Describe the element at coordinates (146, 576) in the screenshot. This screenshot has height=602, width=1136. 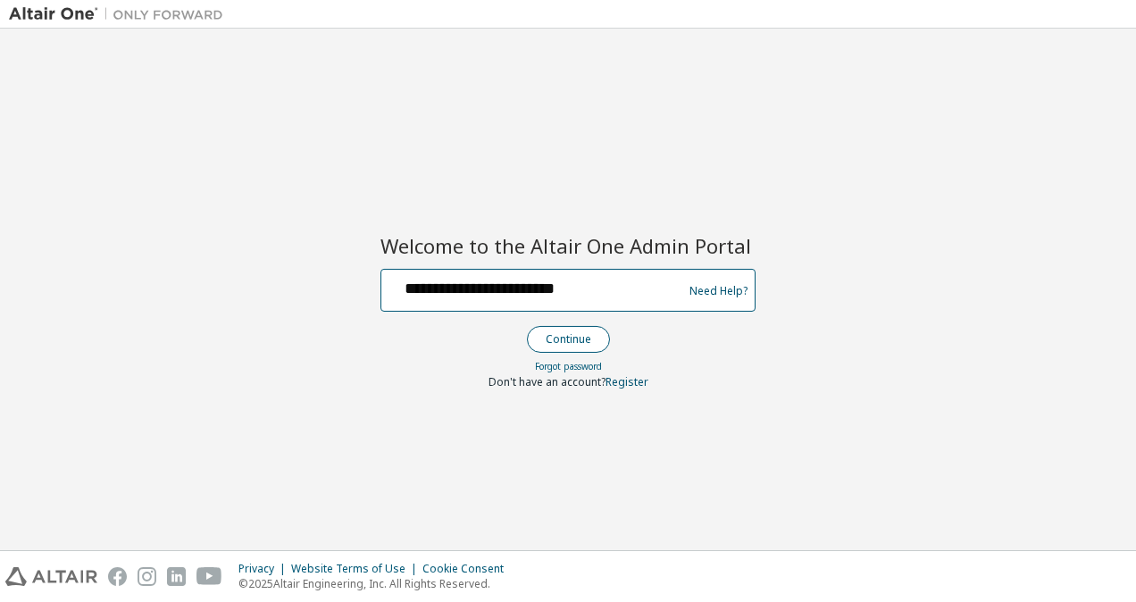
I see `img: instagram.svg` at that location.